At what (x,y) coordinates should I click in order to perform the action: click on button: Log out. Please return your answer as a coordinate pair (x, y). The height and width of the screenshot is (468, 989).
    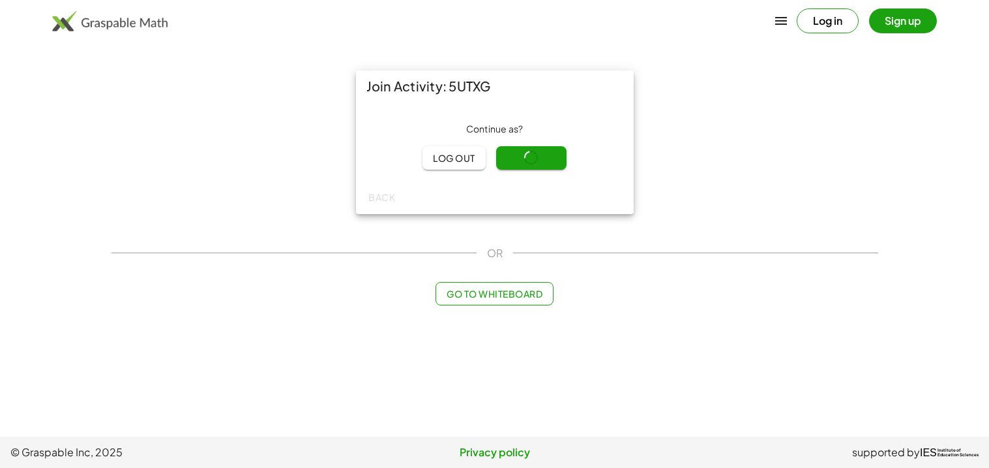
    Looking at the image, I should click on (454, 158).